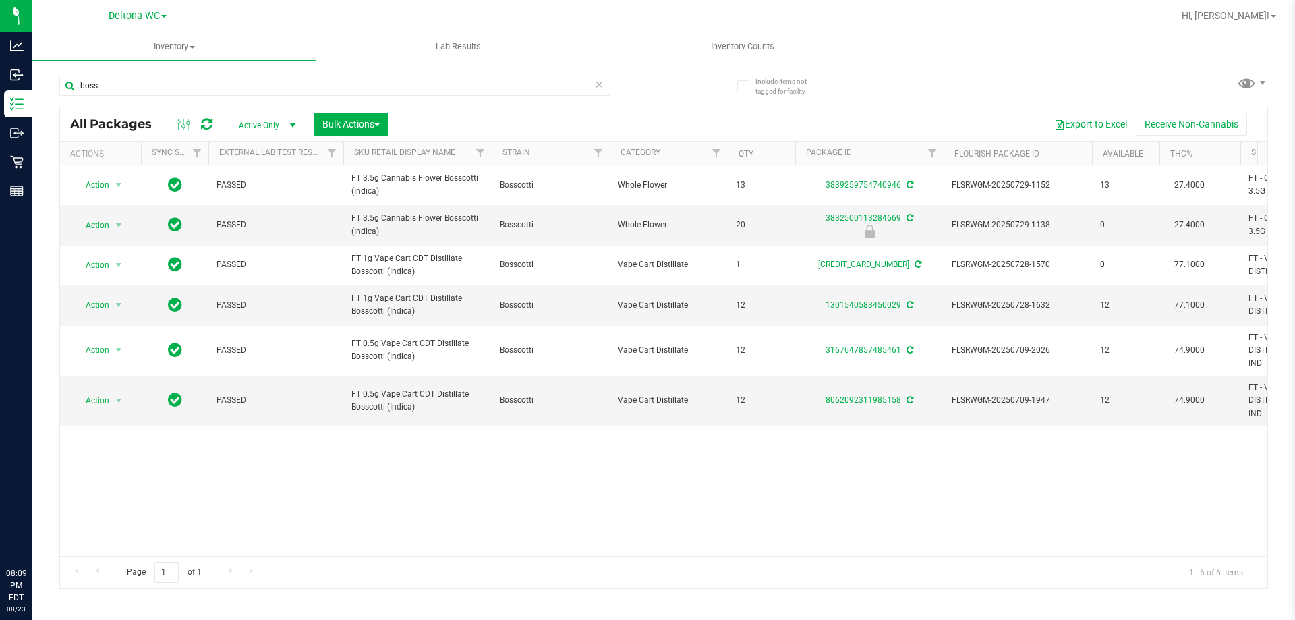  Describe the element at coordinates (746, 154) in the screenshot. I see `a: Qty` at that location.